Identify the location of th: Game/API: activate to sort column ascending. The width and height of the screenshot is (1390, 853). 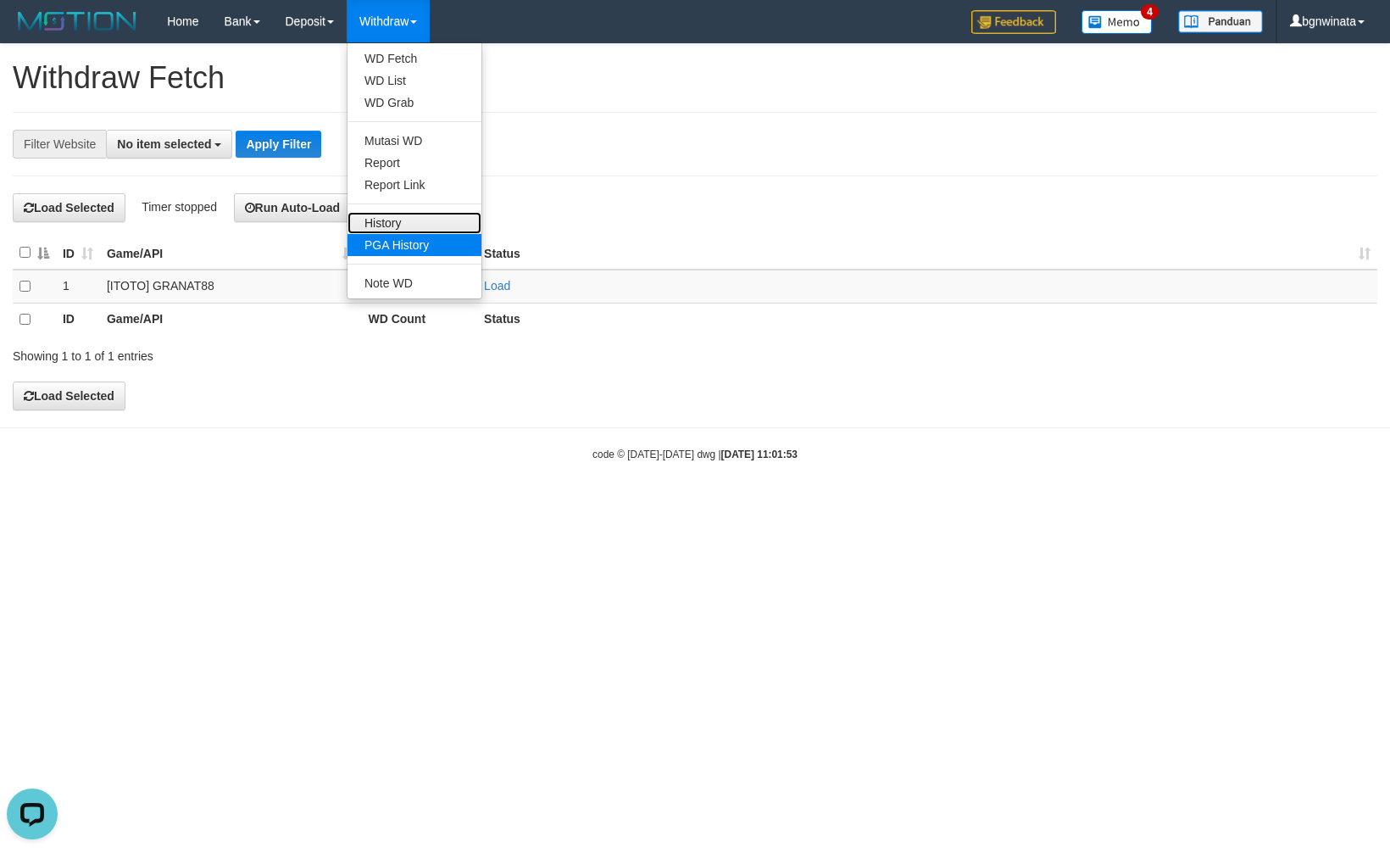
(231, 253).